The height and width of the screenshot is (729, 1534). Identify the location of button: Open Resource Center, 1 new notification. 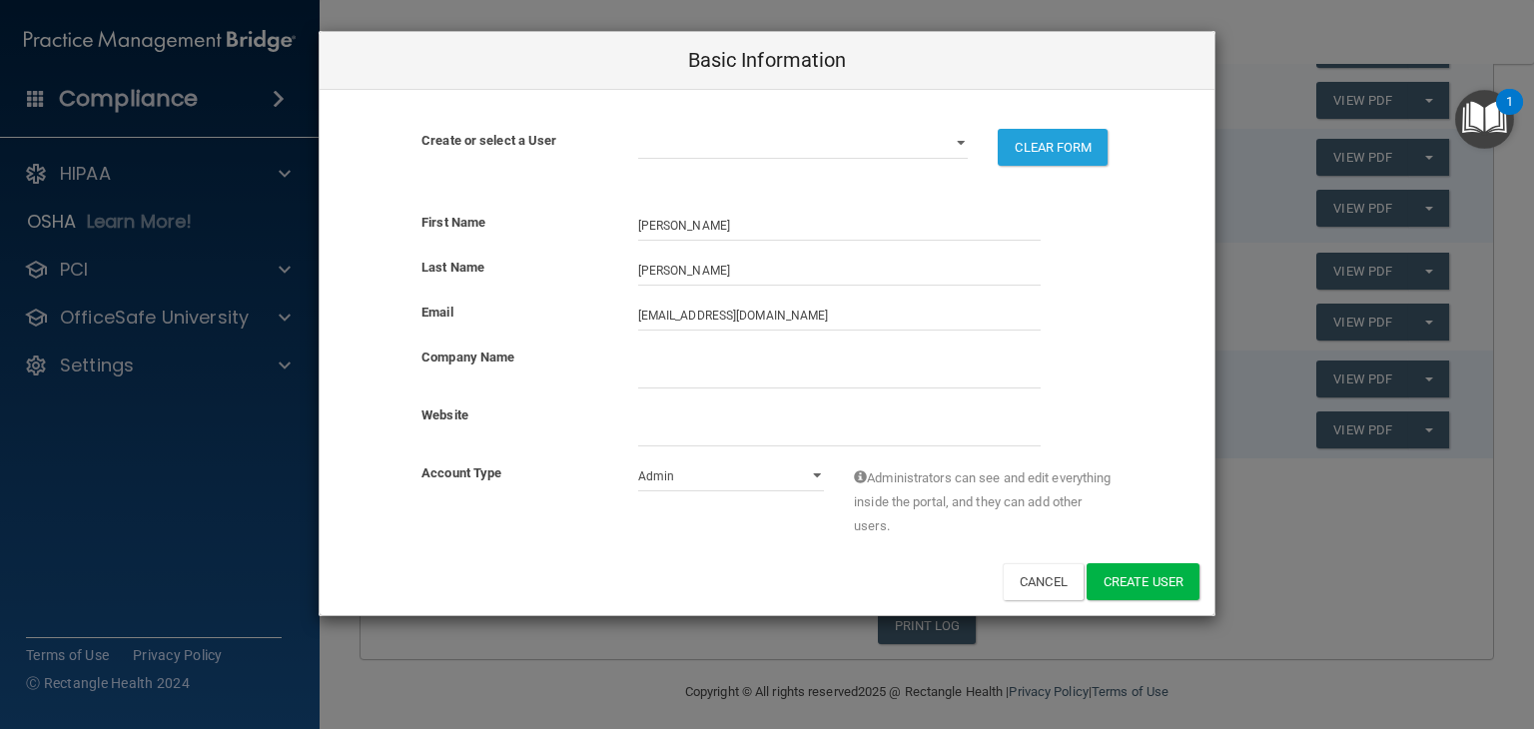
(1484, 119).